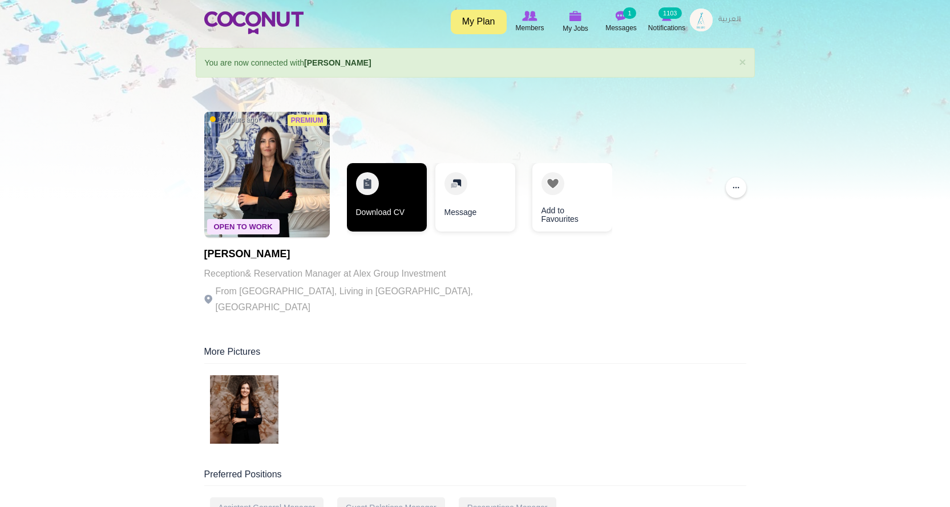 Image resolution: width=950 pixels, height=507 pixels. What do you see at coordinates (575, 22) in the screenshot?
I see `a: My Jobs My Jobs` at bounding box center [575, 22].